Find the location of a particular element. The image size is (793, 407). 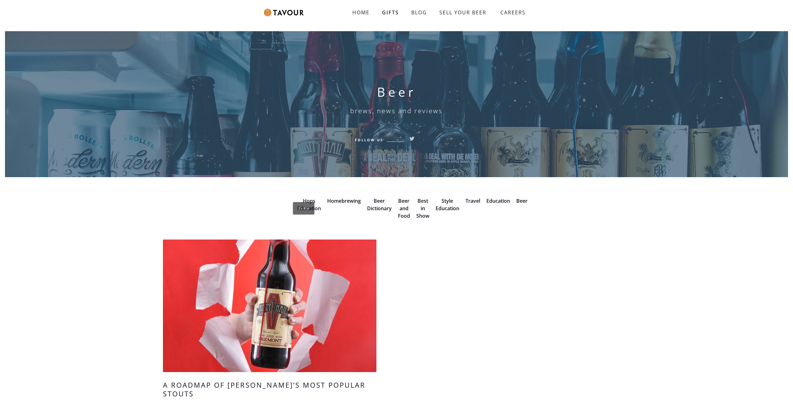

a: Hops Education is located at coordinates (309, 204).